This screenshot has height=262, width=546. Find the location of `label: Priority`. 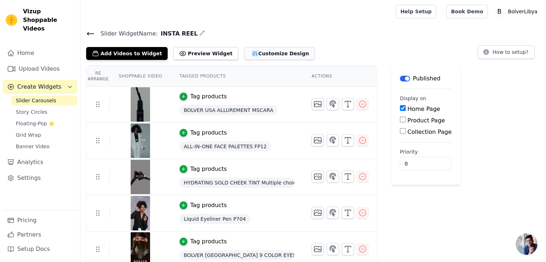

label: Priority is located at coordinates (426, 152).